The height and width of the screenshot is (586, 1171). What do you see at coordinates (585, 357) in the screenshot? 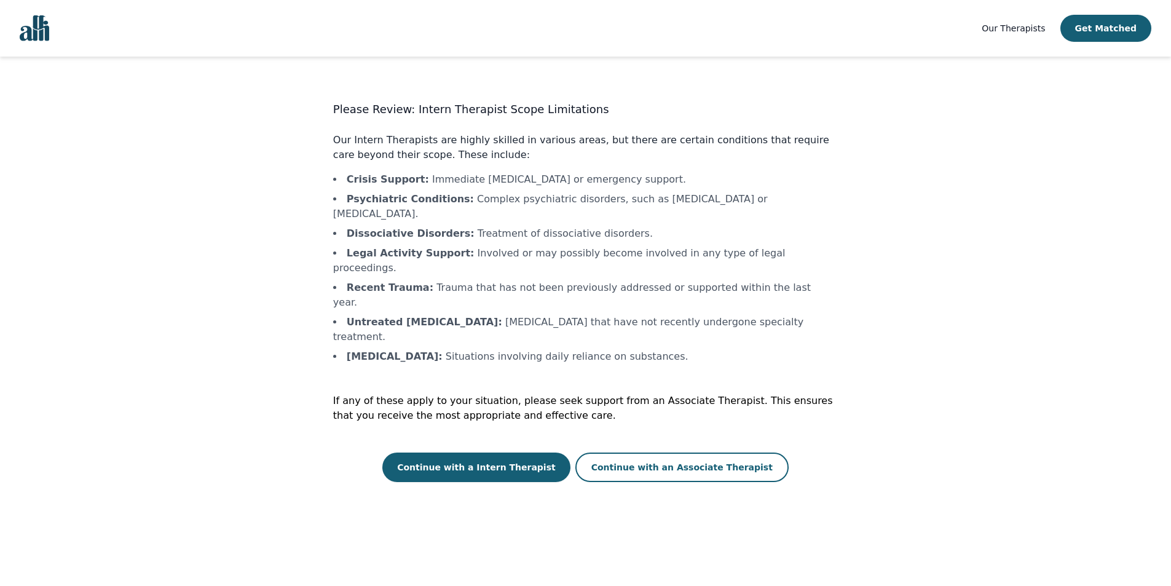
I see `li: Situations involving daily reliance on substances.` at bounding box center [585, 357].